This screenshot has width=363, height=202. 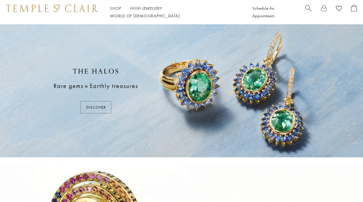 I want to click on a: High JewelleryHigh Jewellery, so click(x=146, y=8).